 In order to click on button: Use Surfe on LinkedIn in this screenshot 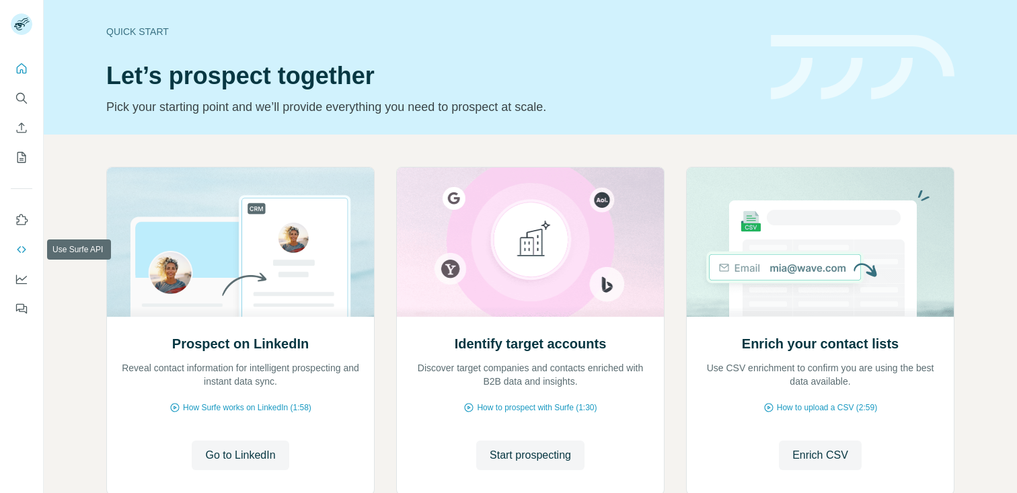, I will do `click(22, 220)`.